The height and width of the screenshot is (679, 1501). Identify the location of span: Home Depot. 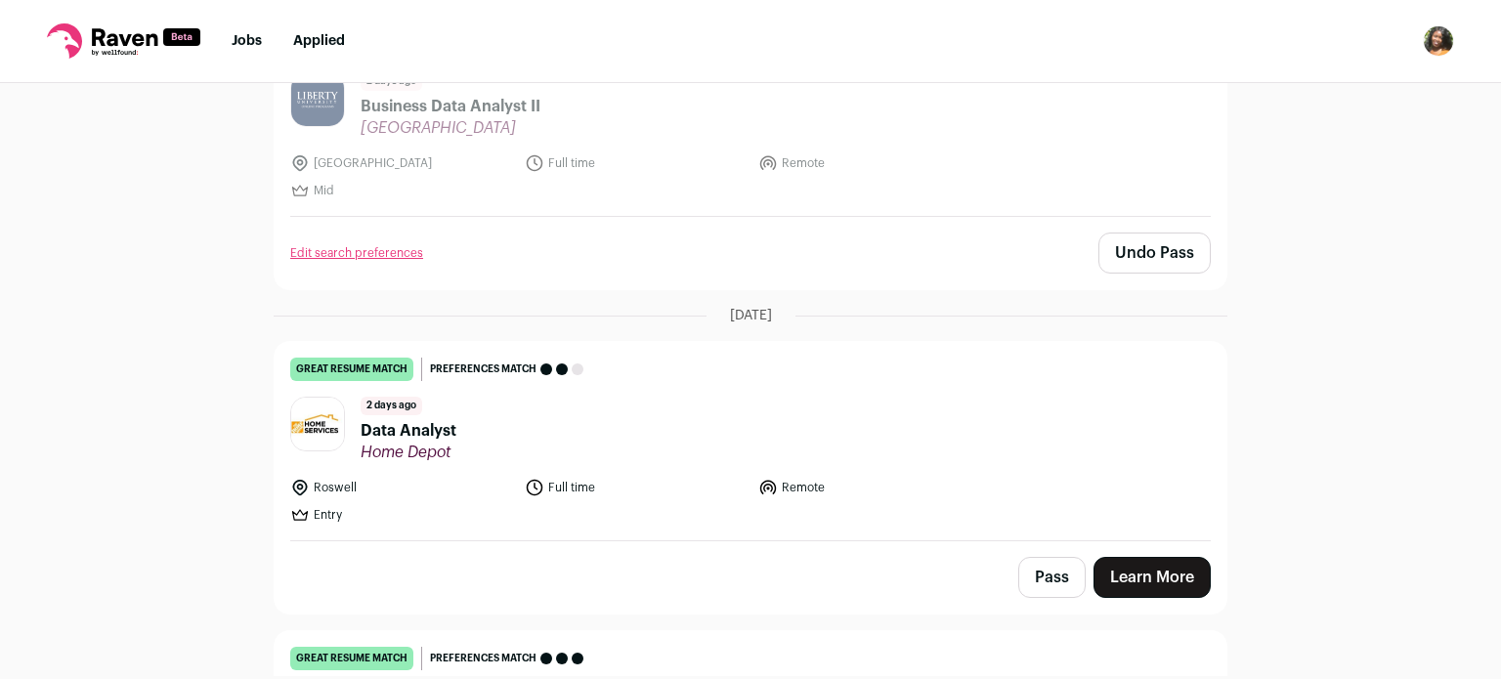
(409, 452).